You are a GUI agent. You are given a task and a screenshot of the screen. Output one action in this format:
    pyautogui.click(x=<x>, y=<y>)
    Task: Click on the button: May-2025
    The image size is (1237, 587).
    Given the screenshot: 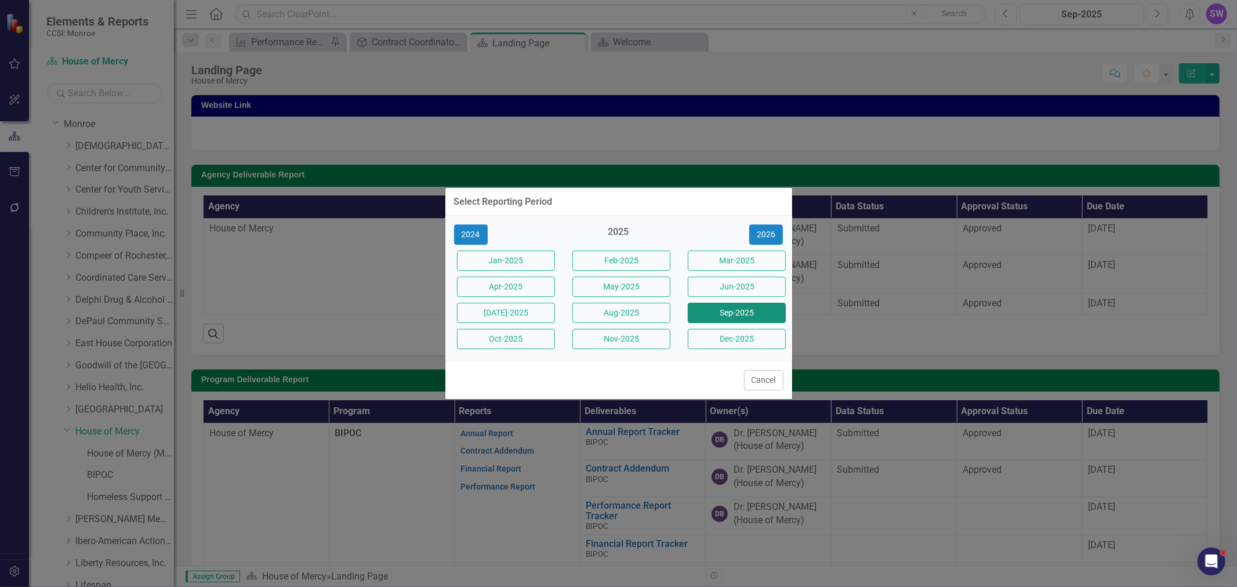 What is the action you would take?
    pyautogui.click(x=621, y=286)
    